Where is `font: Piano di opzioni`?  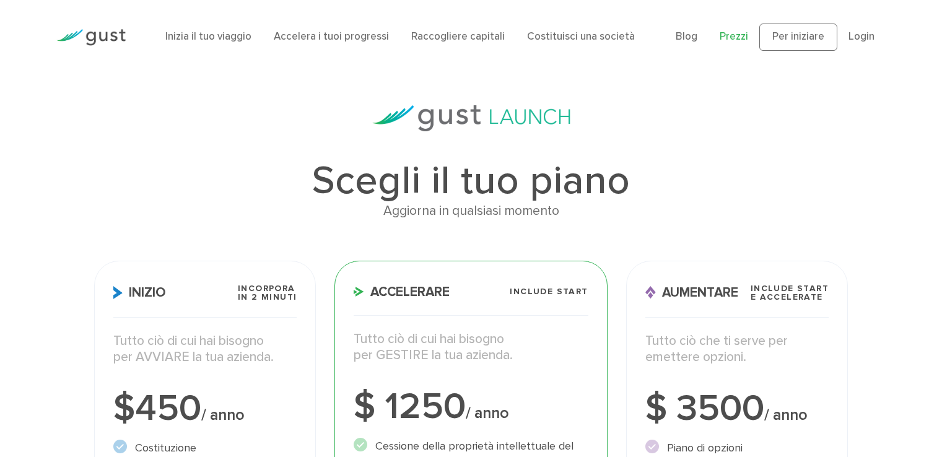 font: Piano di opzioni is located at coordinates (705, 448).